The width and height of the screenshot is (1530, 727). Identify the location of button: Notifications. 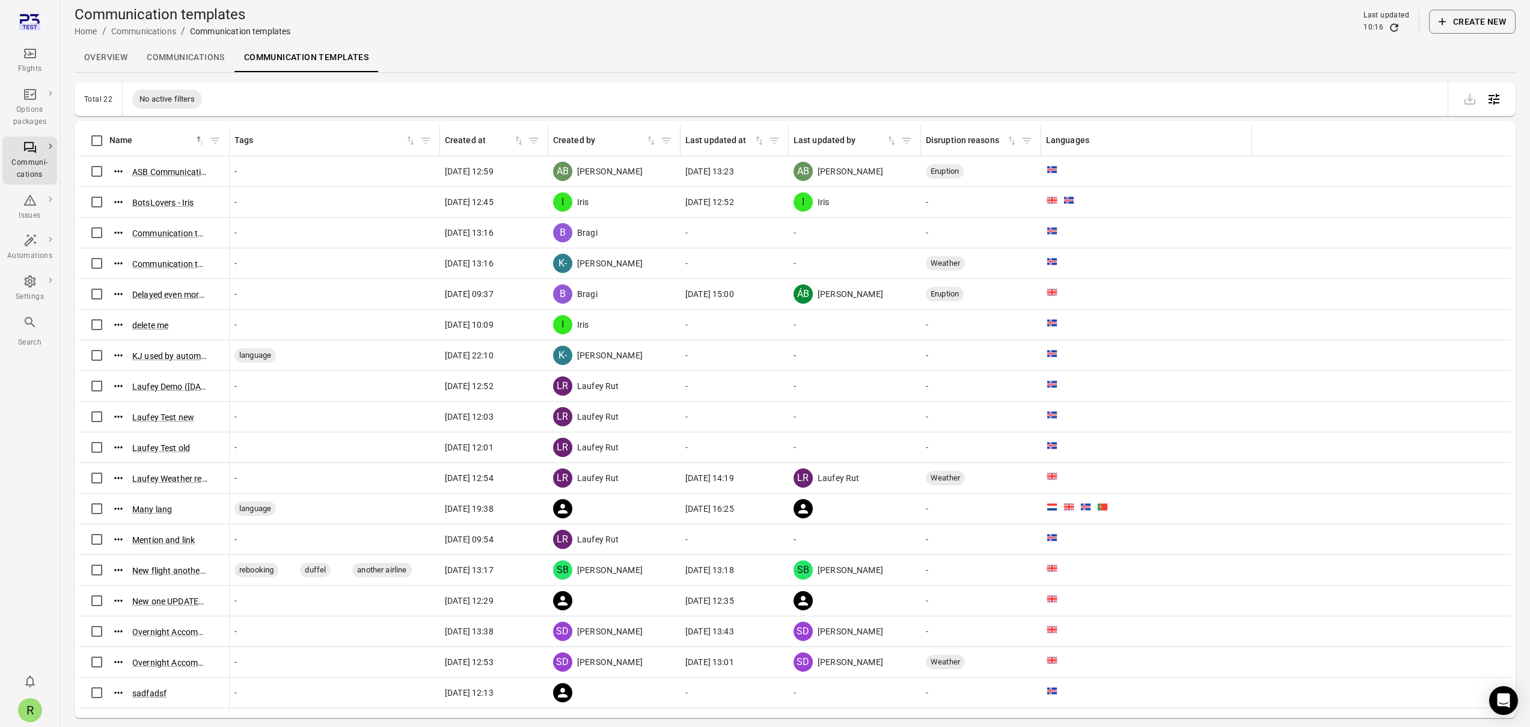
(30, 681).